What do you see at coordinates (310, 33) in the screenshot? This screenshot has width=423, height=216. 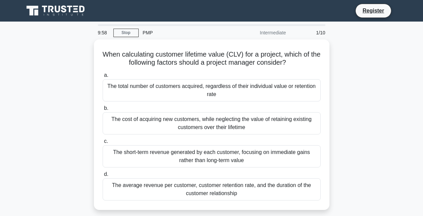 I see `div: 1/10` at bounding box center [310, 33].